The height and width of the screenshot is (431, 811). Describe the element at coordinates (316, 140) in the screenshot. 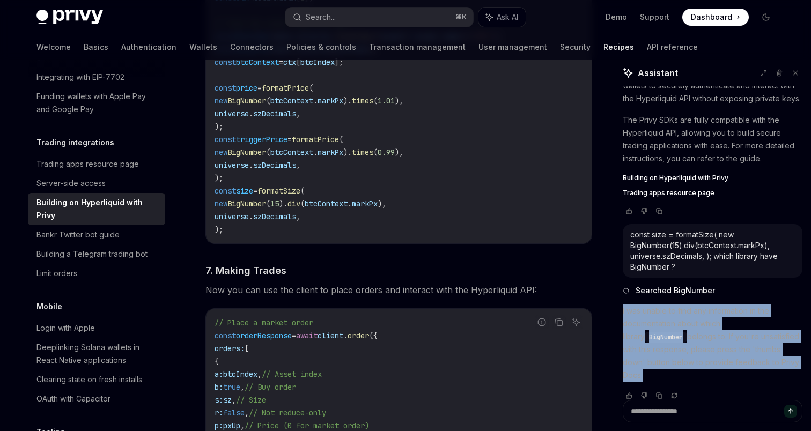

I see `span: formatPrice` at that location.